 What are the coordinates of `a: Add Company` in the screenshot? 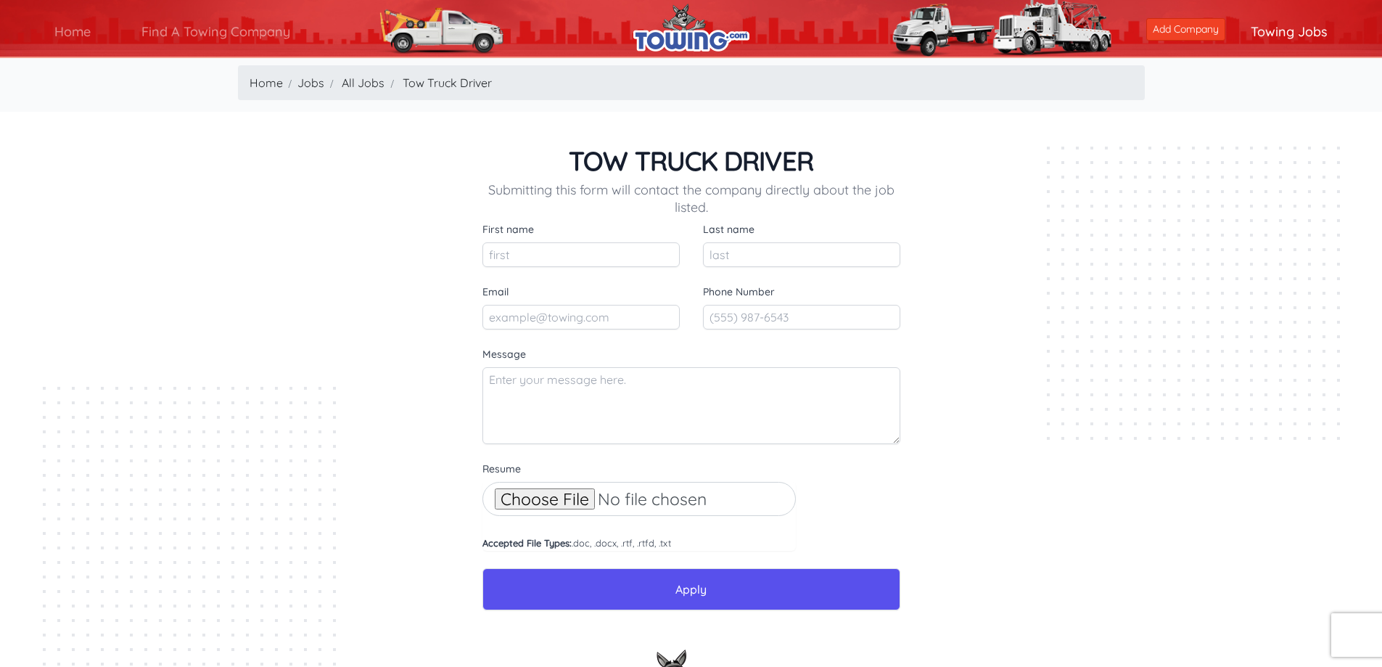 It's located at (1185, 29).